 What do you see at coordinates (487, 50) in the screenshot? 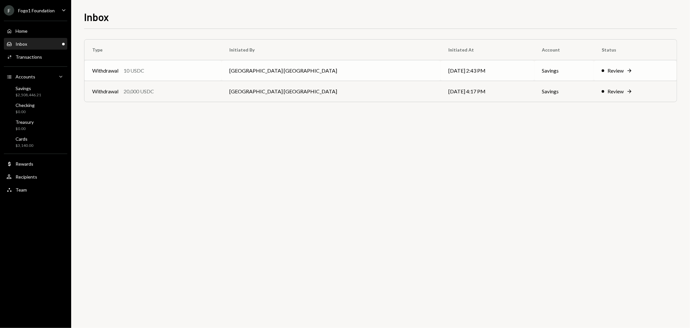
I see `th: Initiated At` at bounding box center [487, 50].